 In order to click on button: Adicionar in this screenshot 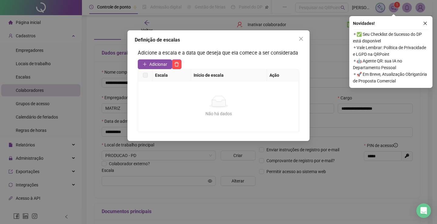, I will do `click(155, 64)`.